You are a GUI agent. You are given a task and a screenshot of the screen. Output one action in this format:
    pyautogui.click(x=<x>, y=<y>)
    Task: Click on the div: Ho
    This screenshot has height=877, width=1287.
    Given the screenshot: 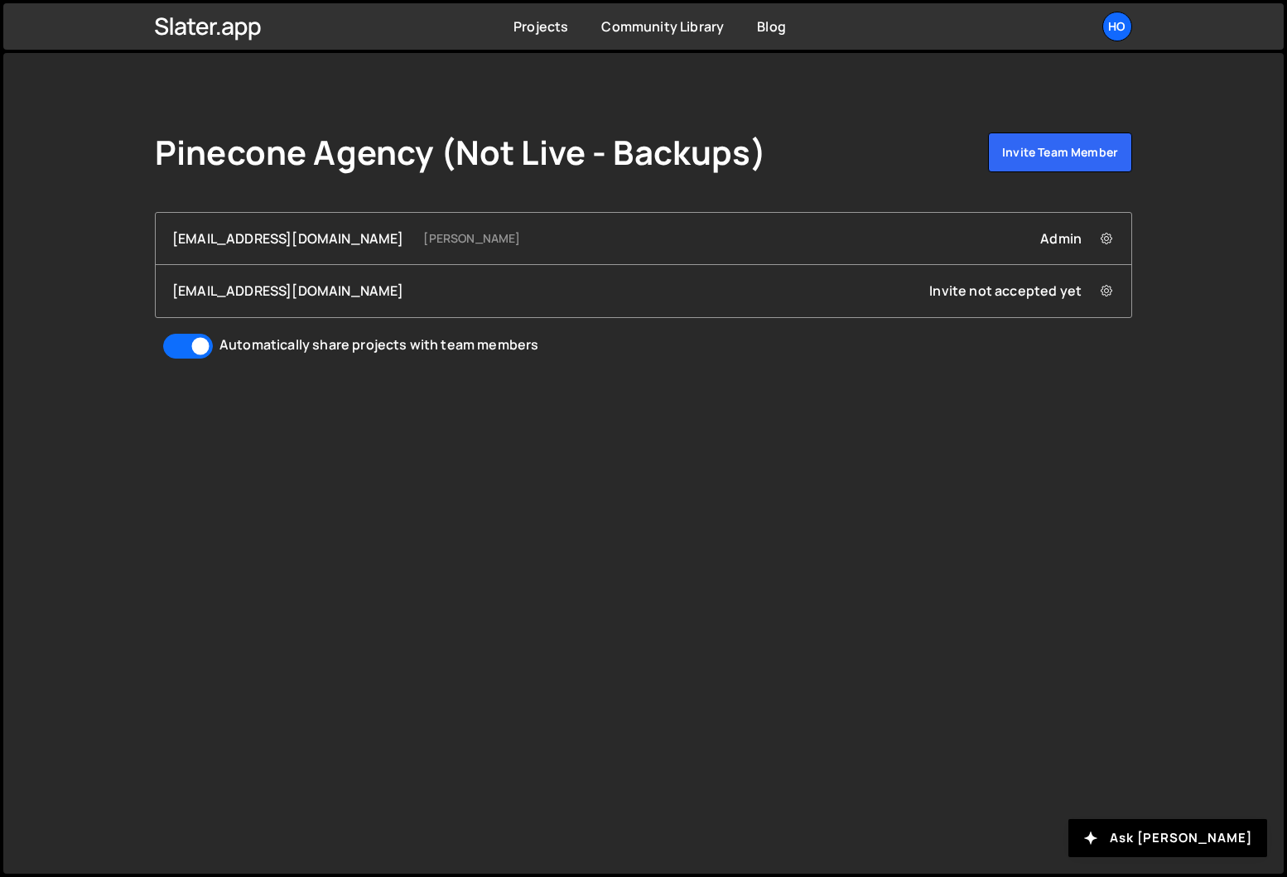 What is the action you would take?
    pyautogui.click(x=1118, y=27)
    